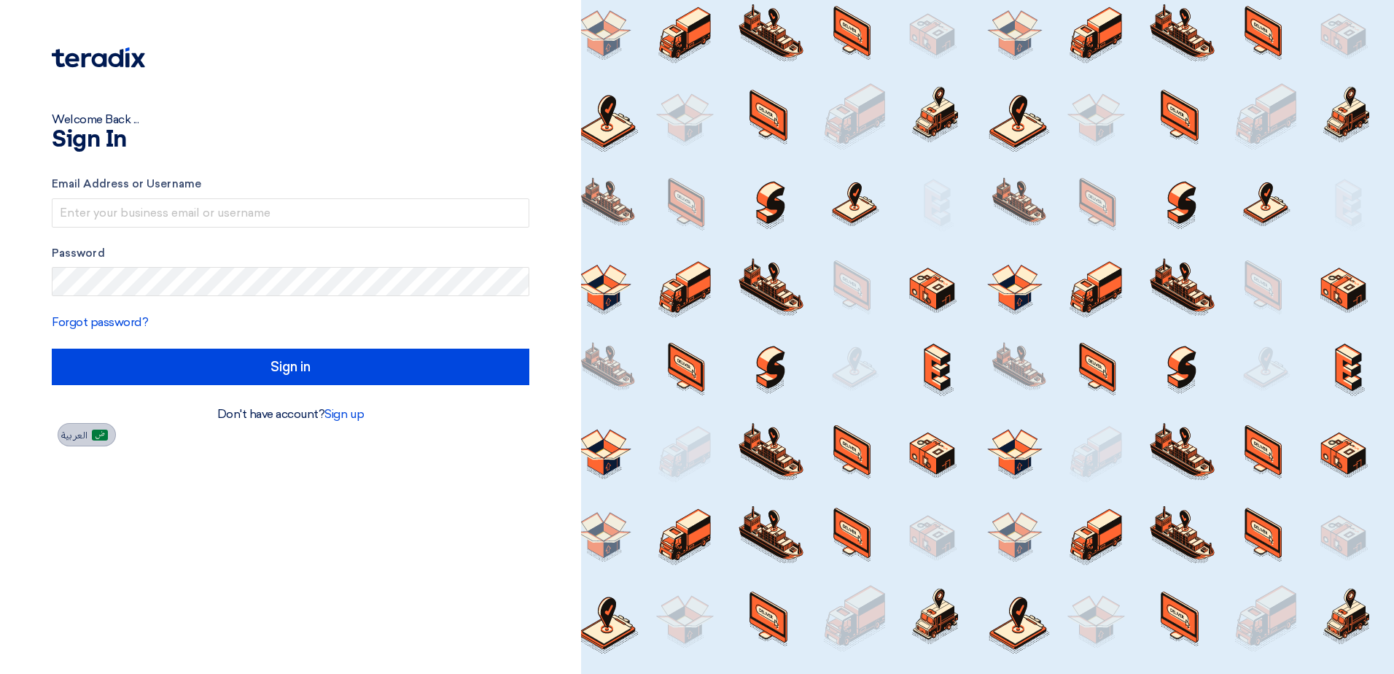  Describe the element at coordinates (74, 435) in the screenshot. I see `span: العربية` at that location.